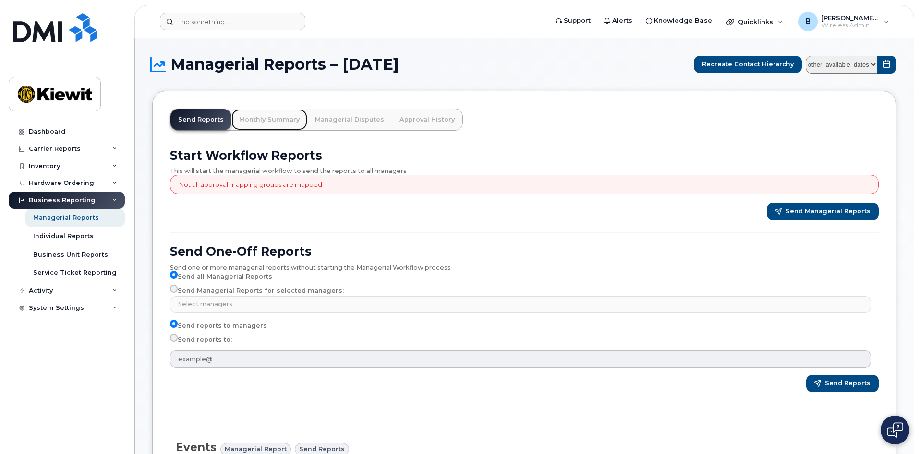  What do you see at coordinates (525, 251) in the screenshot?
I see `h2: Send One-Off Reports` at bounding box center [525, 251].